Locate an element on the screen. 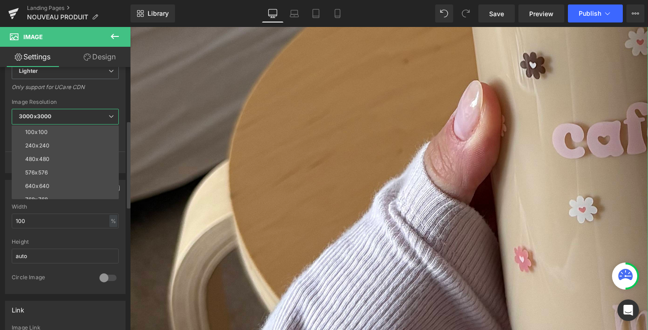 The image size is (648, 330). div: Only support for UCare CDN is located at coordinates (65, 90).